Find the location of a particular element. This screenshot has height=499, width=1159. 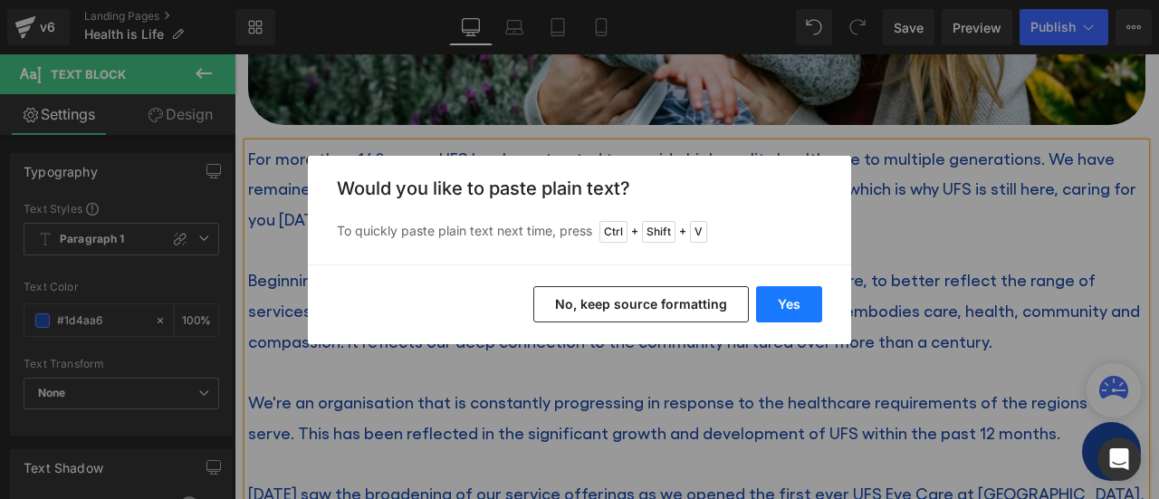

p: To quickly paste plain text next time, press is located at coordinates (580, 232).